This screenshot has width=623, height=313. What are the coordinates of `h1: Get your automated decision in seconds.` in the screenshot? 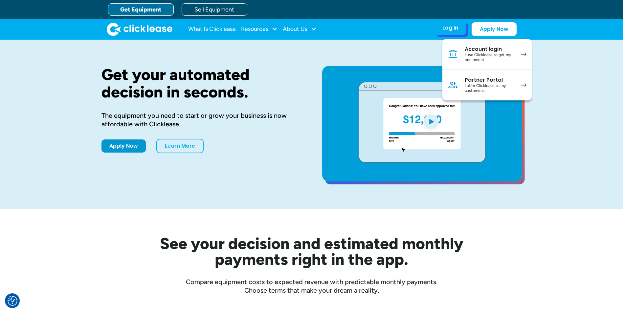 It's located at (201, 83).